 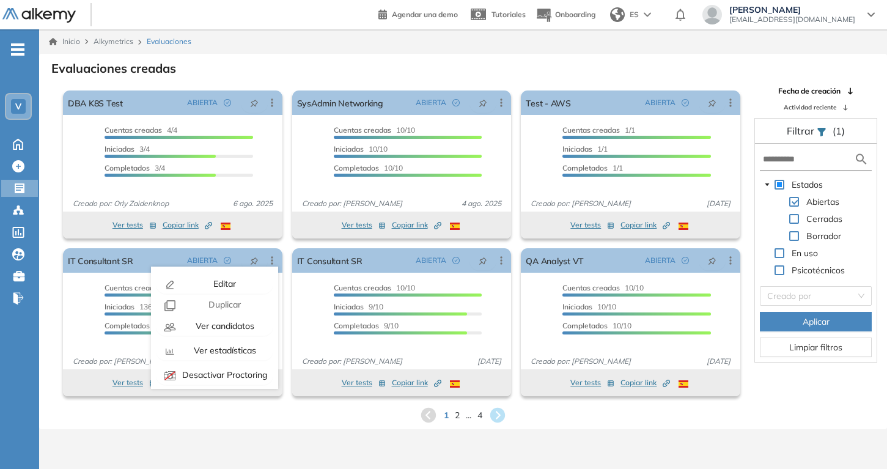 I want to click on span: Estados, so click(x=806, y=185).